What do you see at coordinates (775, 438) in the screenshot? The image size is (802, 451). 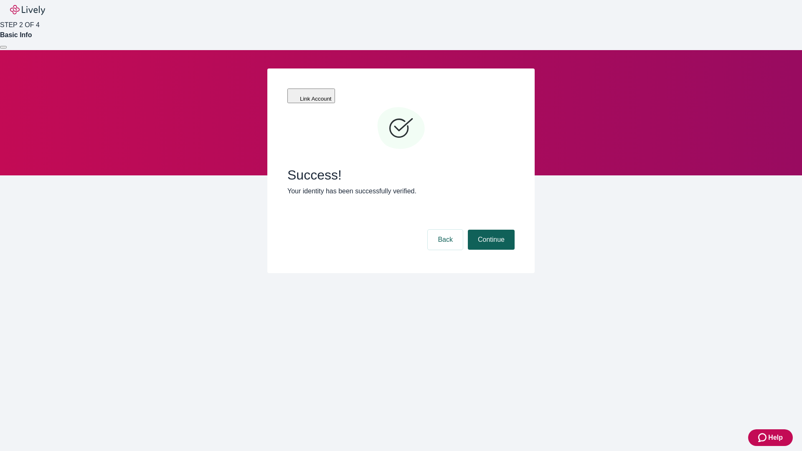 I see `span: Help` at bounding box center [775, 438].